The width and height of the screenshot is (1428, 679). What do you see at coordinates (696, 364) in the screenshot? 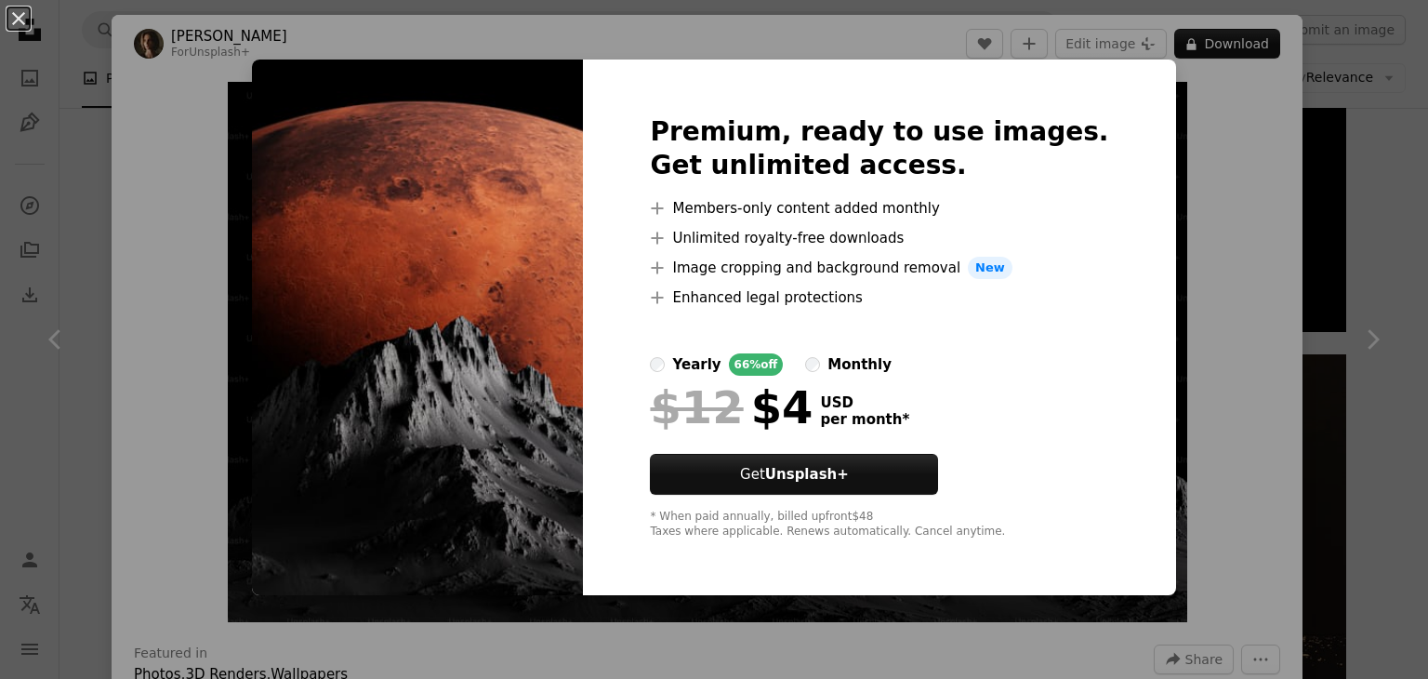
I see `div: yearly` at bounding box center [696, 364].